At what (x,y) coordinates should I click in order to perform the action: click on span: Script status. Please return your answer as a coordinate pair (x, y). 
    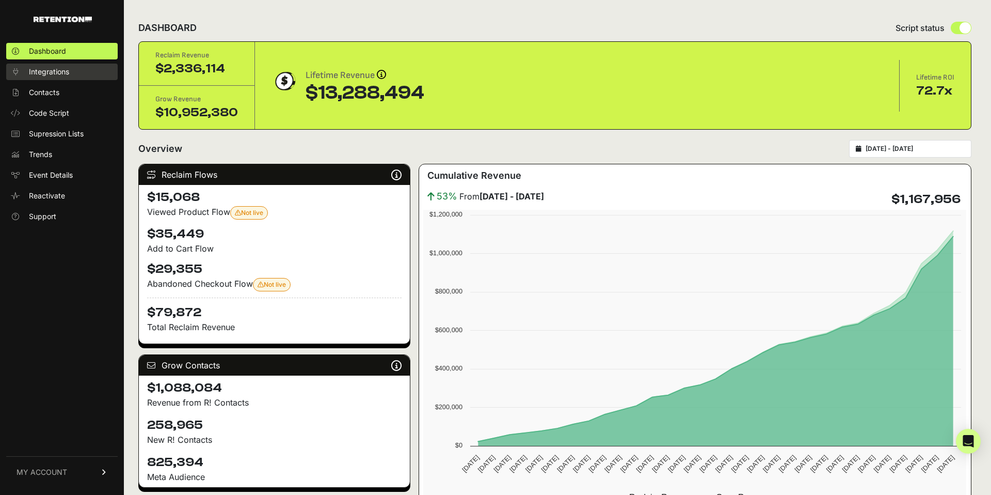
    Looking at the image, I should click on (920, 28).